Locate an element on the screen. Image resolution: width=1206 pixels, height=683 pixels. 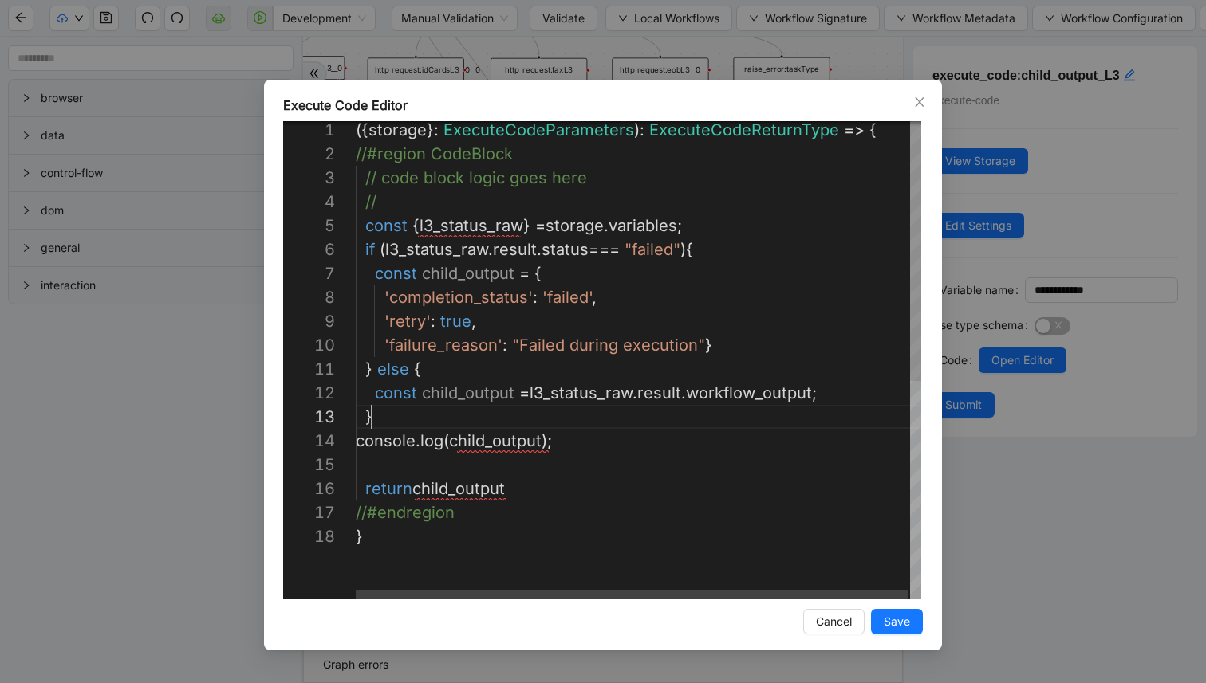
div: 1 is located at coordinates (309, 130).